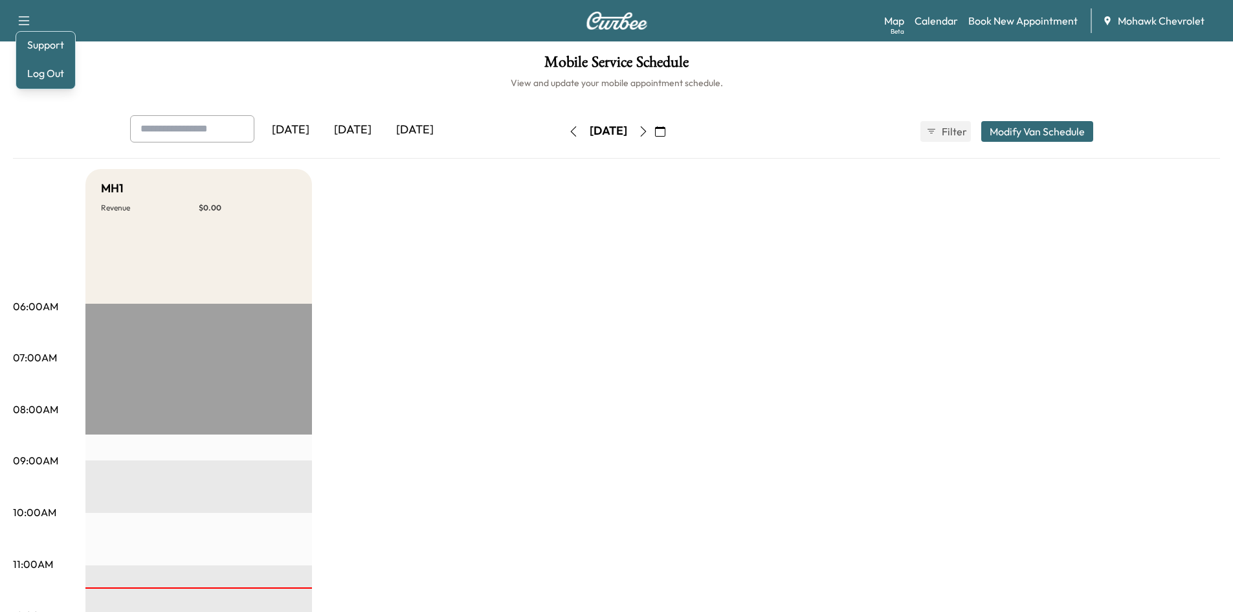 This screenshot has height=612, width=1233. I want to click on h6: View and update your mobile appointment schedule., so click(616, 83).